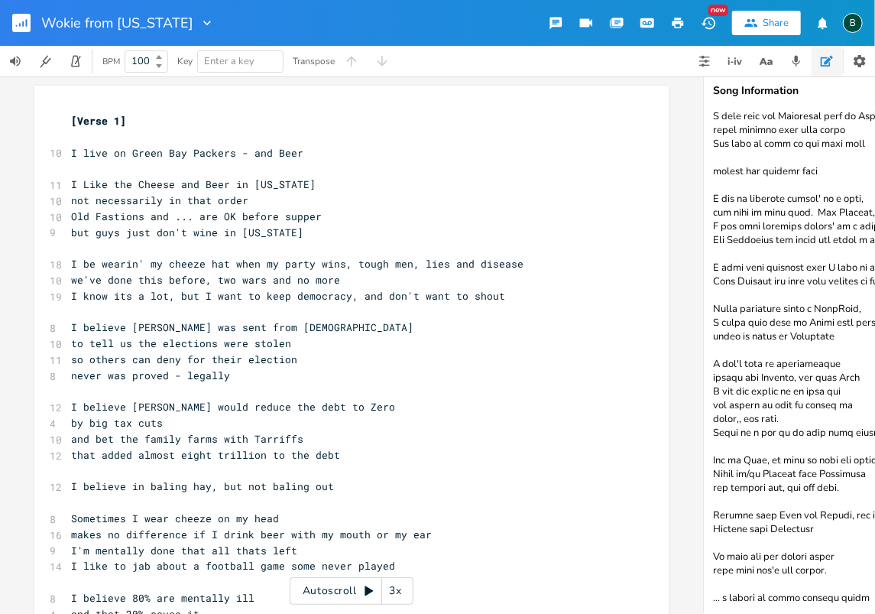 This screenshot has width=875, height=614. I want to click on div: New, so click(719, 10).